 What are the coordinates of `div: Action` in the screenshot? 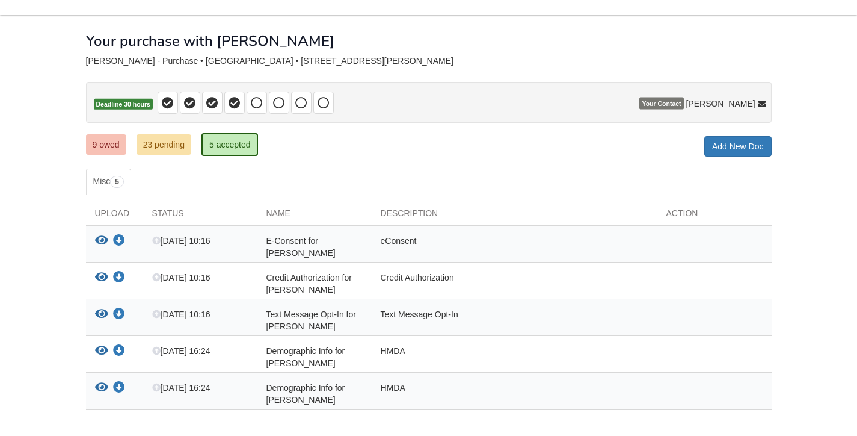 It's located at (715, 216).